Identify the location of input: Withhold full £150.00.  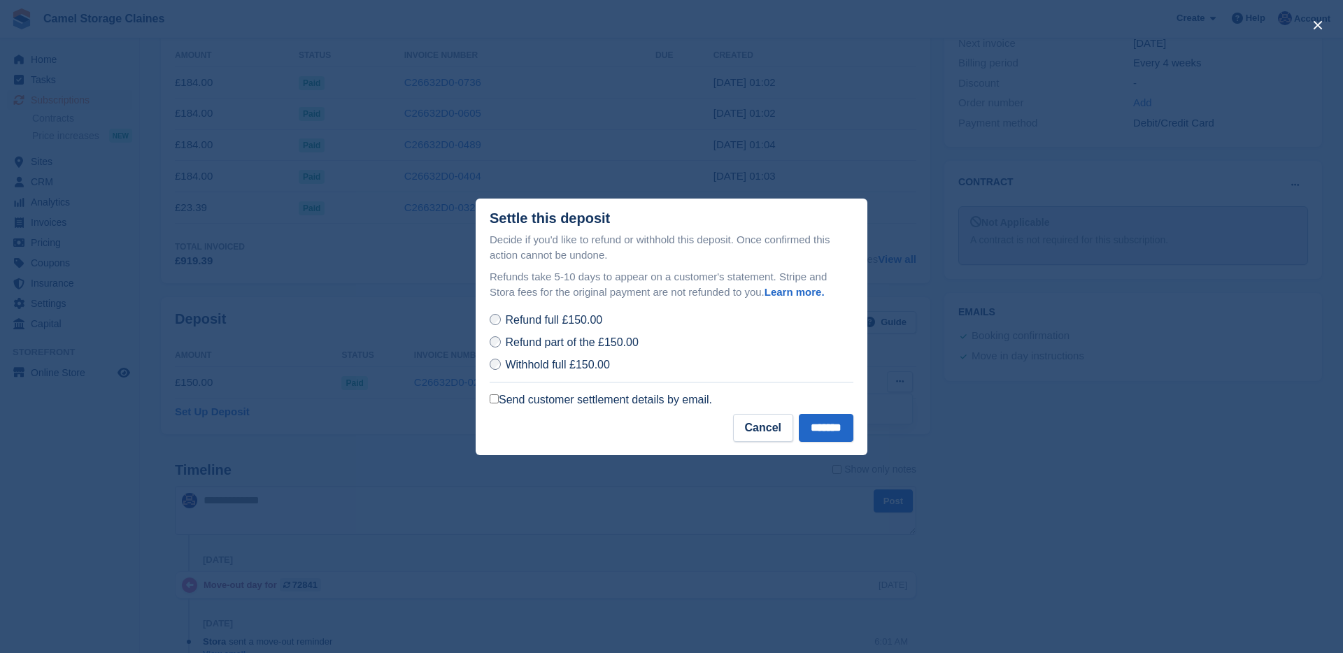
(495, 364).